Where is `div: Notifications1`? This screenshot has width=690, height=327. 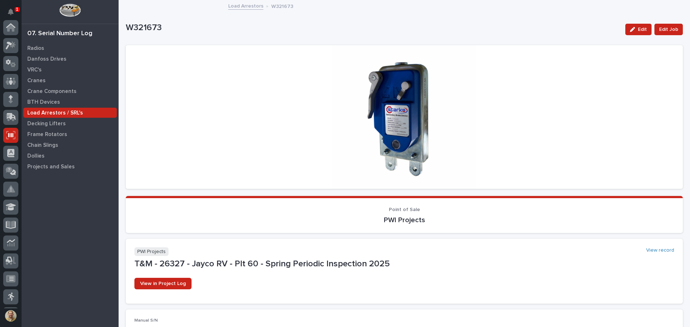
div: Notifications1 is located at coordinates (14, 14).